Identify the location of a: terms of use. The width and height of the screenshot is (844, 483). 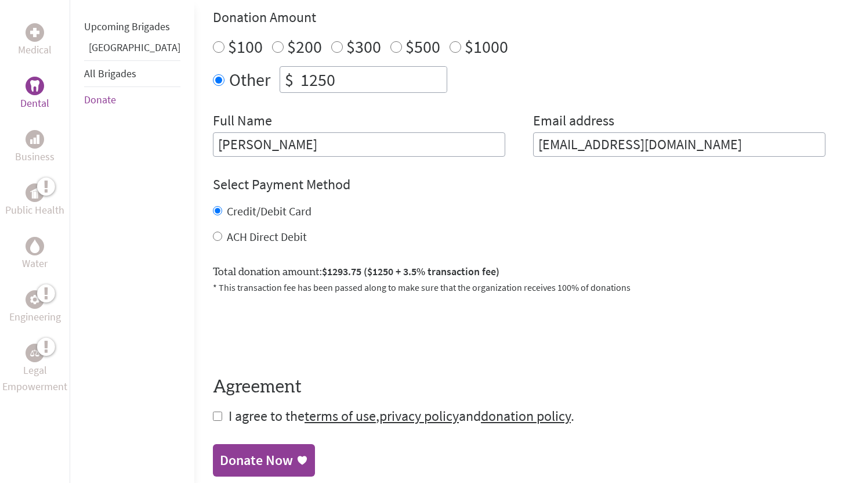
(340, 416).